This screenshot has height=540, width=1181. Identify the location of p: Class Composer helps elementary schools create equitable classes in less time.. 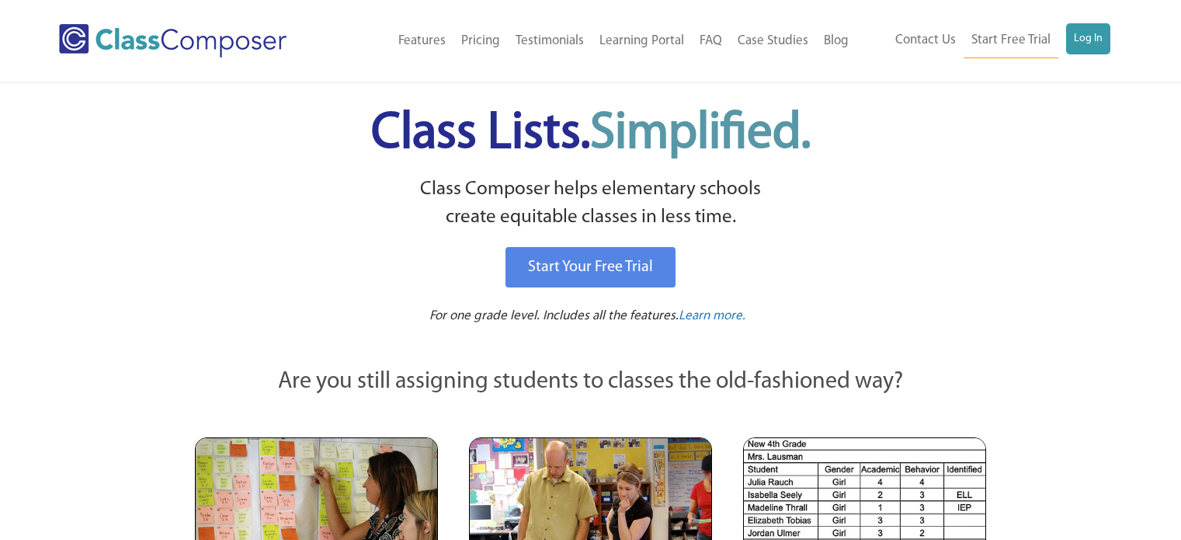
(591, 203).